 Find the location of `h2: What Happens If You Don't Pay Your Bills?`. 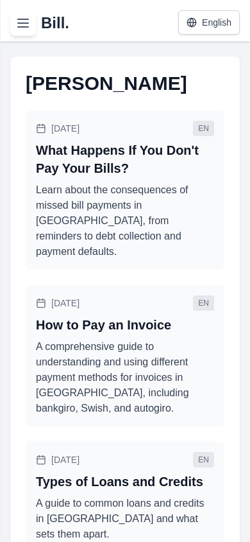

h2: What Happens If You Don't Pay Your Bills? is located at coordinates (125, 159).